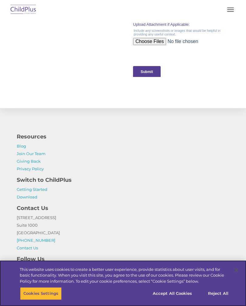 The image size is (246, 306). I want to click on h4: Follow Us, so click(123, 259).